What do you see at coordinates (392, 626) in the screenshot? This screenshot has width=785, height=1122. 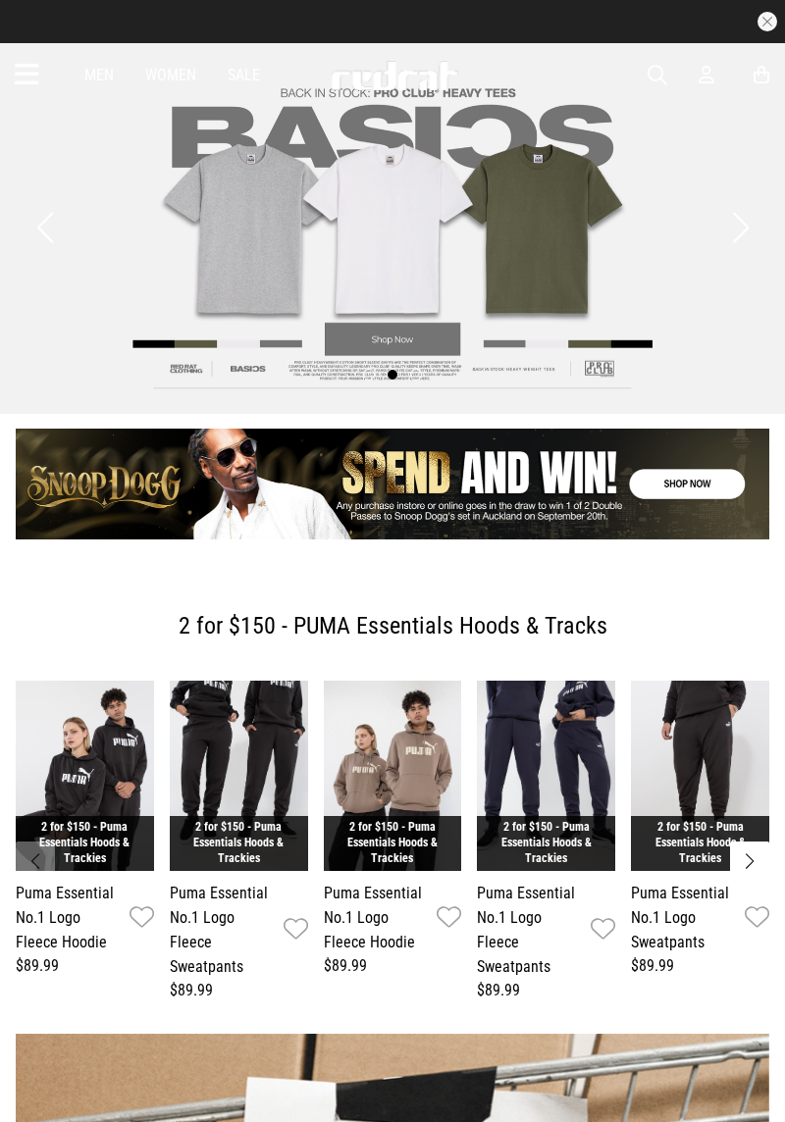 I see `h2: 2 for $150 - PUMA Essentials Hoods & Tracks` at bounding box center [392, 626].